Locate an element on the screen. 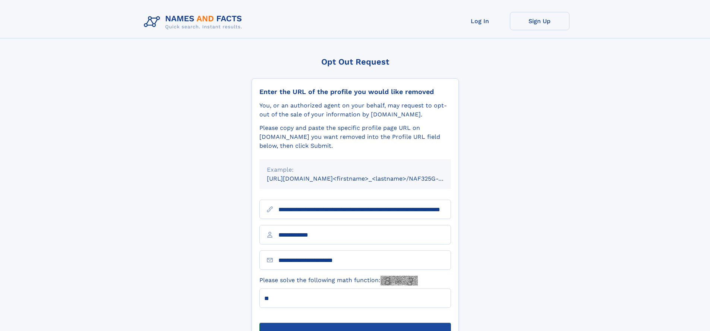 This screenshot has height=331, width=710. a: Sign Up is located at coordinates (540, 21).